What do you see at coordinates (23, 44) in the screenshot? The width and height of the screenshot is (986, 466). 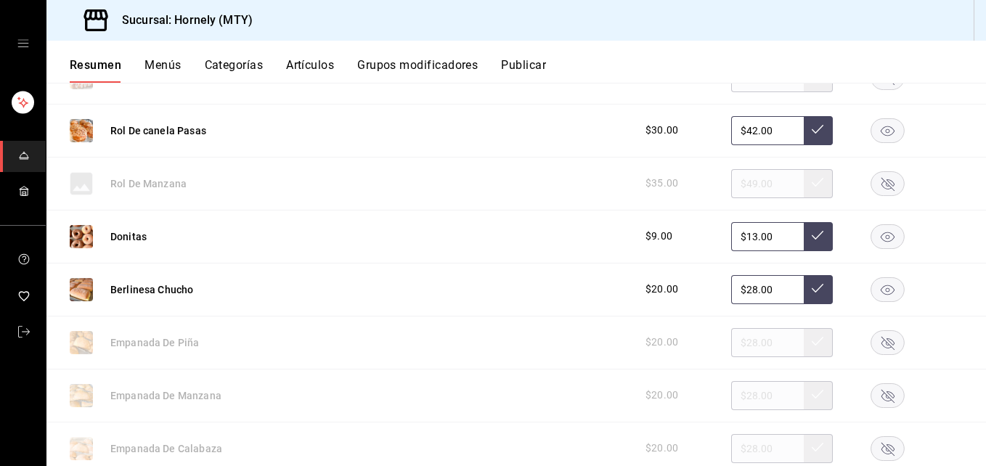 I see `button: open drawer` at bounding box center [23, 44].